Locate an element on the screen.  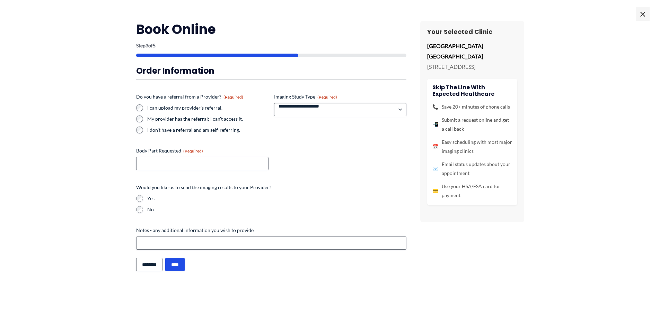
span: 5 is located at coordinates (154, 45).